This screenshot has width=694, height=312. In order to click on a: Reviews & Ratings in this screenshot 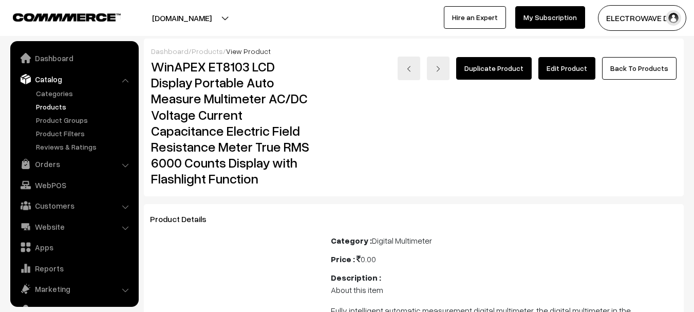, I will do `click(84, 146)`.